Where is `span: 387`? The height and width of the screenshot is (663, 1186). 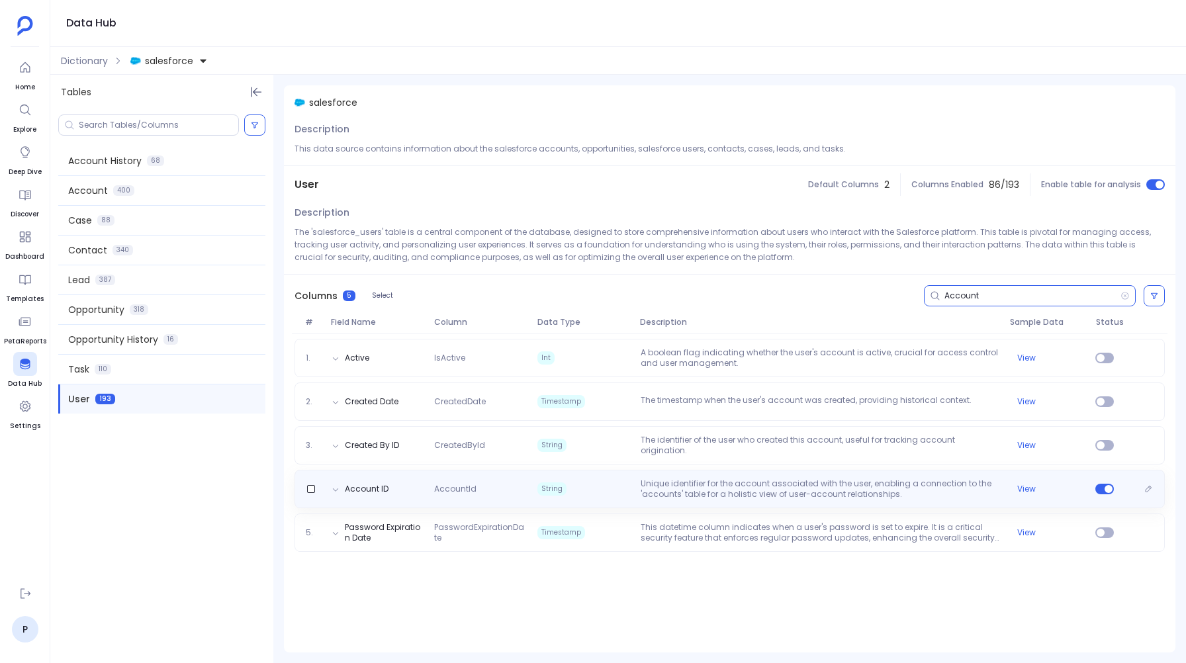
span: 387 is located at coordinates (105, 280).